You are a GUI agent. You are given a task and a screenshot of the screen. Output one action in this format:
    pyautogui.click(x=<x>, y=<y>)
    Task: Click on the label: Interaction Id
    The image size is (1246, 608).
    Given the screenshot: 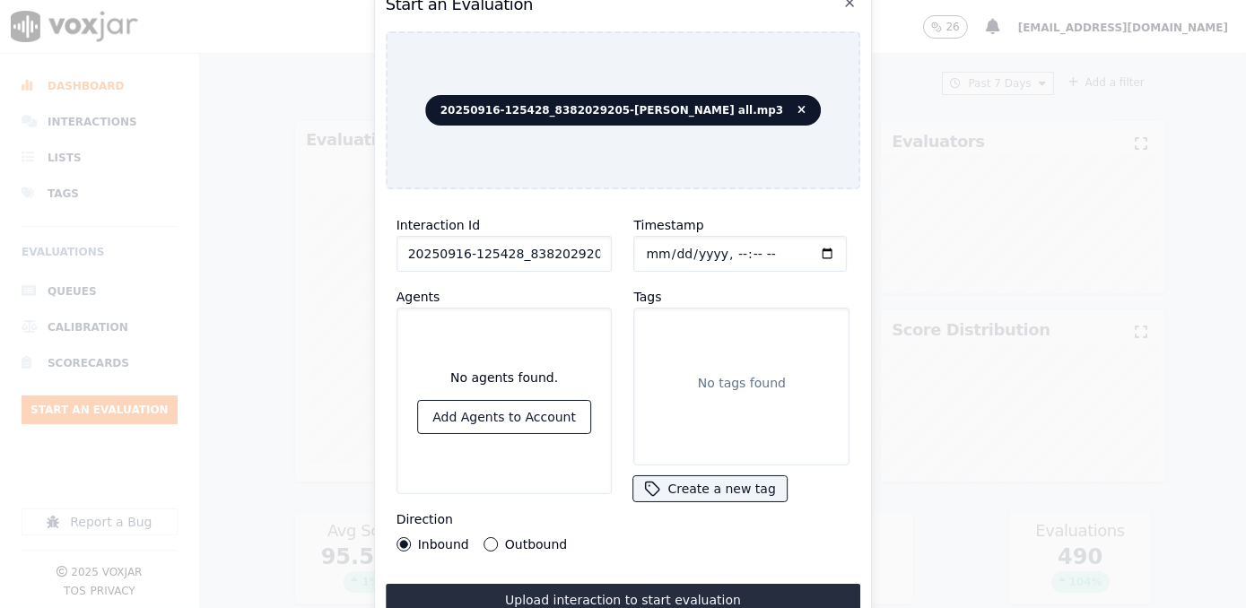 What is the action you would take?
    pyautogui.click(x=438, y=225)
    